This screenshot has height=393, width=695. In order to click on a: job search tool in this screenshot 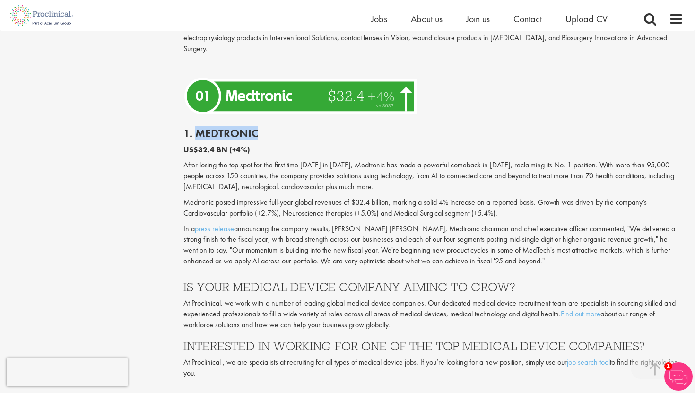, I will do `click(589, 362)`.